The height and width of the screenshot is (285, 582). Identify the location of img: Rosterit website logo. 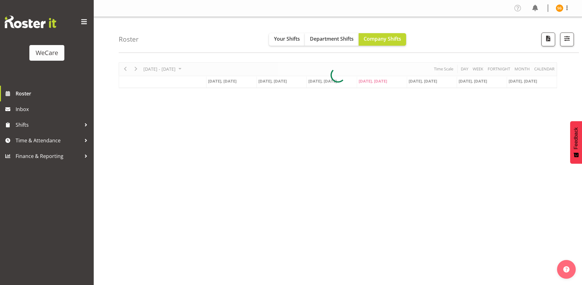
(30, 22).